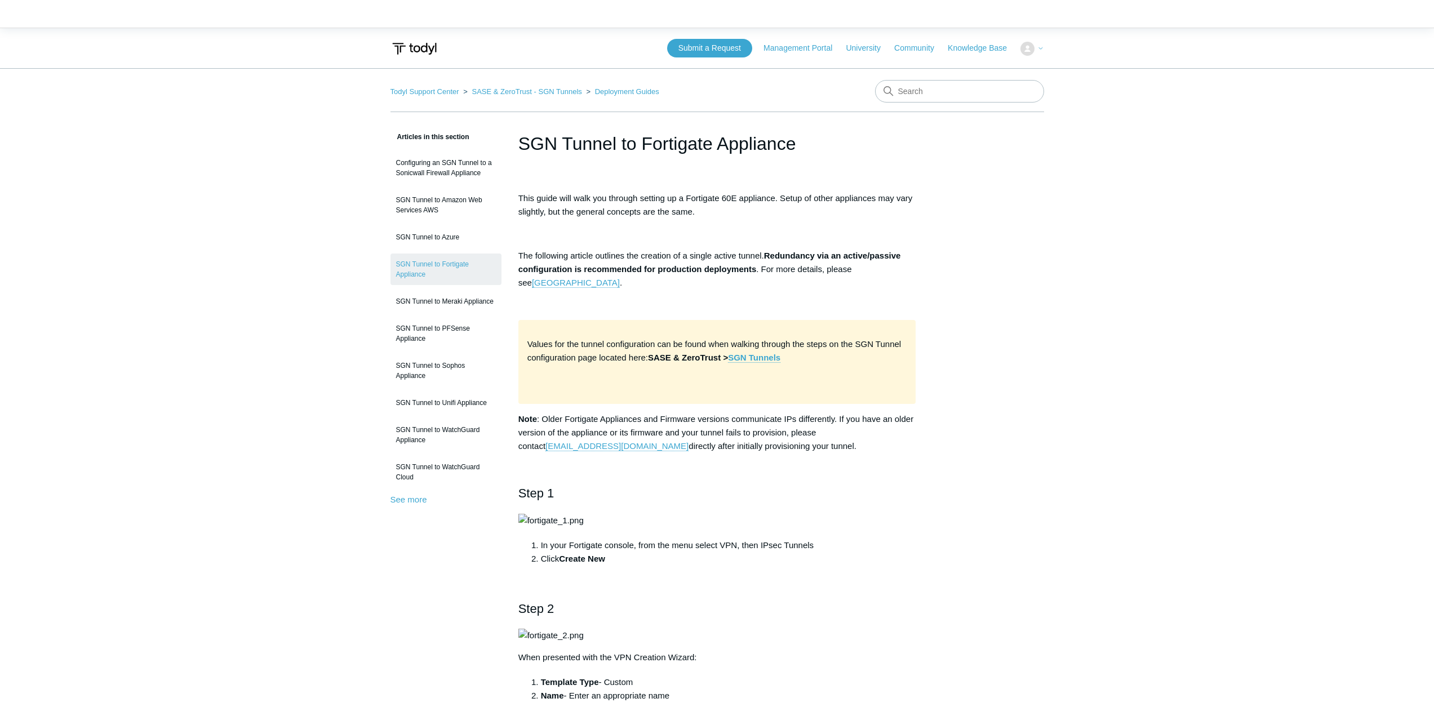 Image resolution: width=1434 pixels, height=716 pixels. What do you see at coordinates (527, 419) in the screenshot?
I see `strong: Note` at bounding box center [527, 419].